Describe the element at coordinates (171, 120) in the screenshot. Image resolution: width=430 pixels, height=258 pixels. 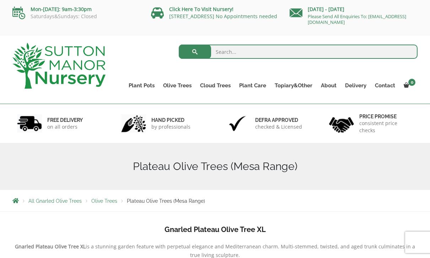
I see `h6: hand picked` at that location.